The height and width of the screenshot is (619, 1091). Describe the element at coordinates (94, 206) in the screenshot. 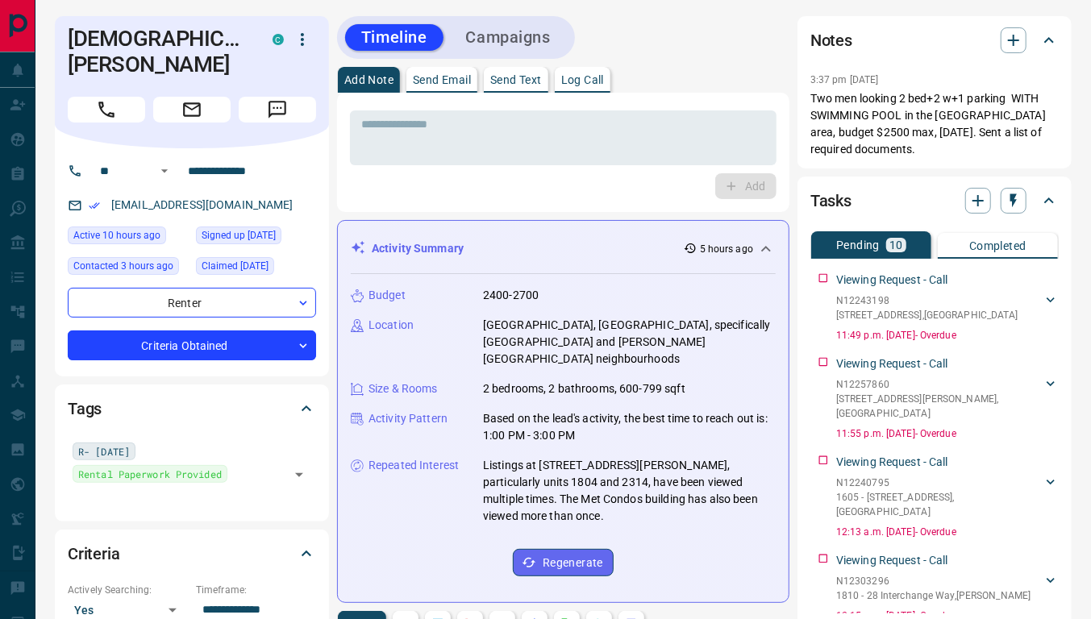

I see `svg: Email Verified` at that location.